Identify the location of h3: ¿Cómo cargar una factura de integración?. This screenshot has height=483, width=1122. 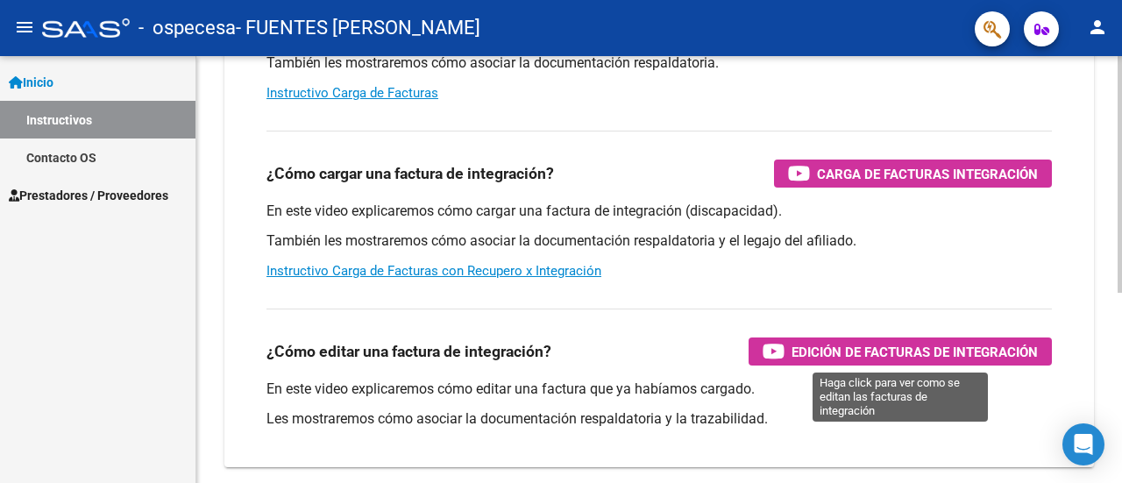
(410, 174).